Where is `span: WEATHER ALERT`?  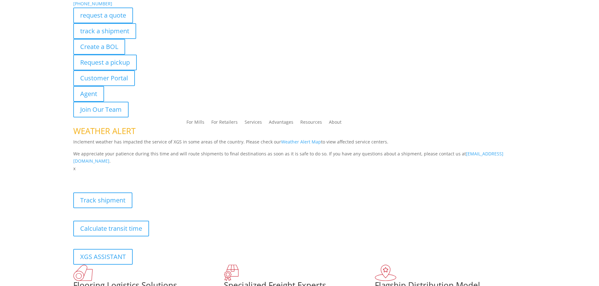 span: WEATHER ALERT is located at coordinates (104, 131).